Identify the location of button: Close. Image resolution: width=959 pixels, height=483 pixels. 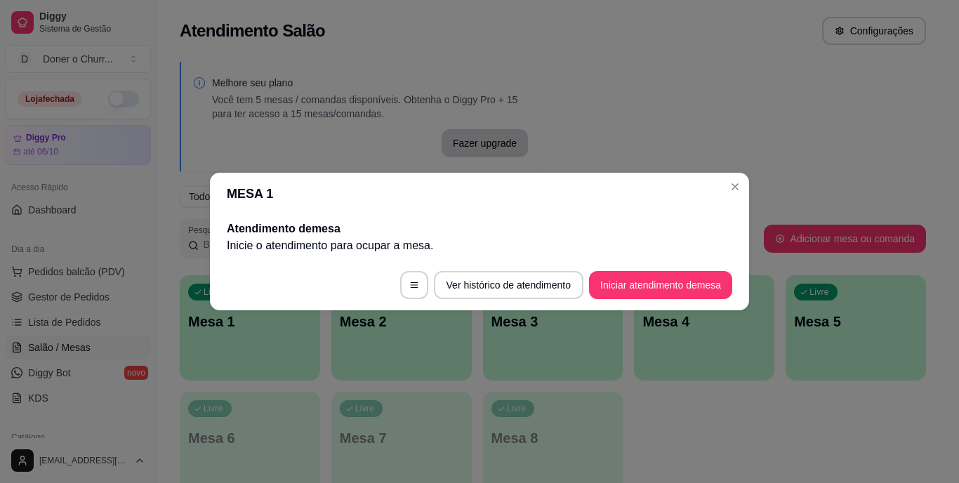
(735, 187).